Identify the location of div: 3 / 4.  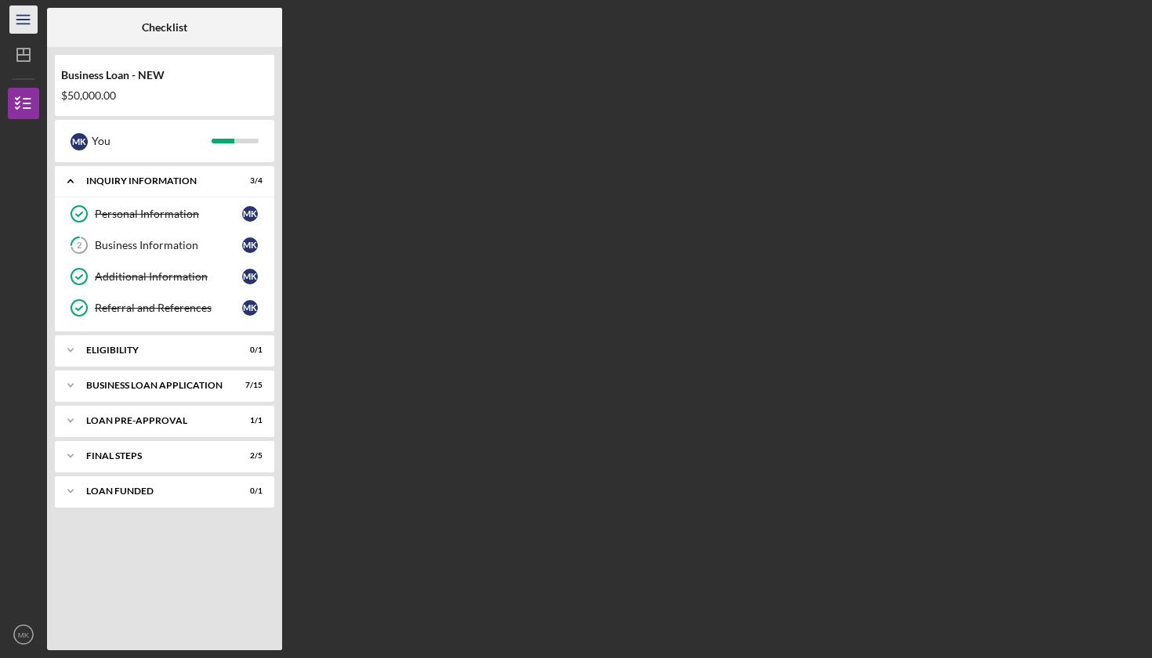
(248, 181).